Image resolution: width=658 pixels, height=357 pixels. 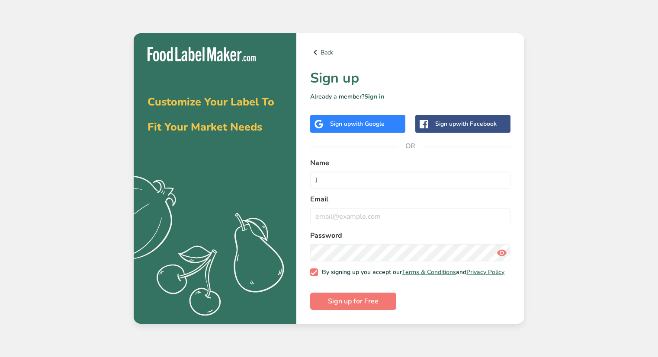 What do you see at coordinates (201, 54) in the screenshot?
I see `img: Food Label Maker` at bounding box center [201, 54].